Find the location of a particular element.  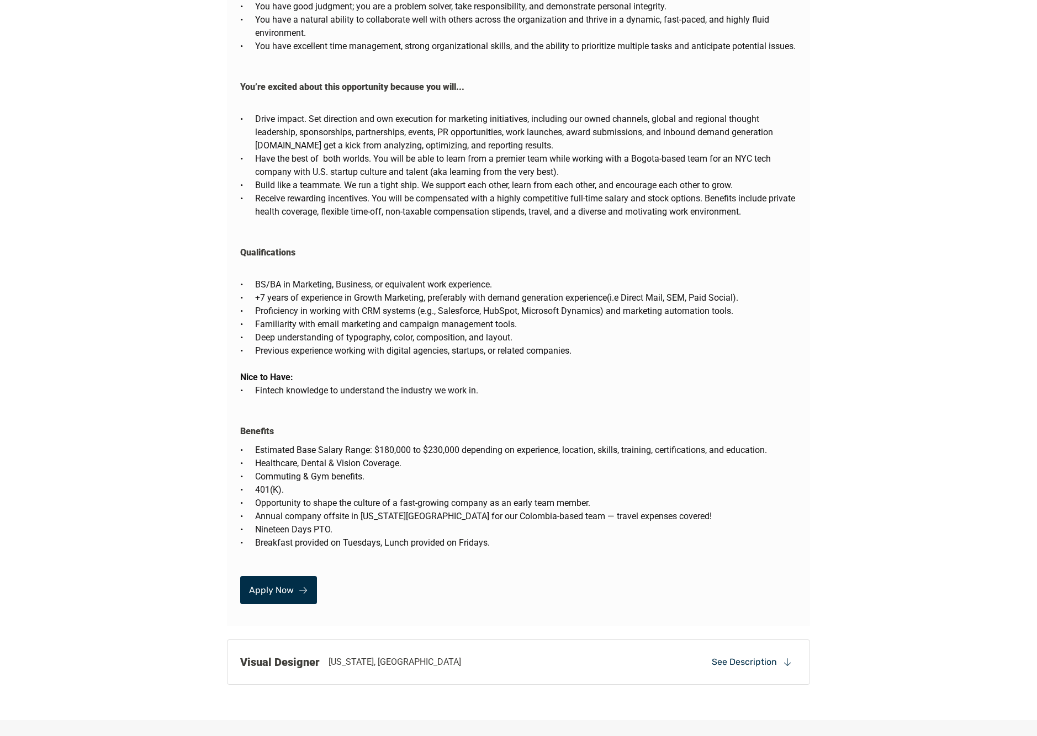

p: Nineteen Days PTO. is located at coordinates (525, 530).